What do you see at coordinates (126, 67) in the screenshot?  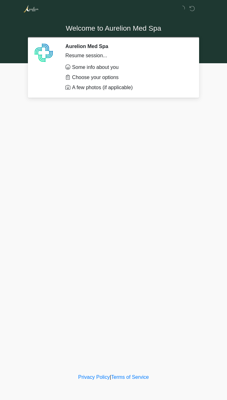 I see `li: Some info about you` at bounding box center [126, 67].